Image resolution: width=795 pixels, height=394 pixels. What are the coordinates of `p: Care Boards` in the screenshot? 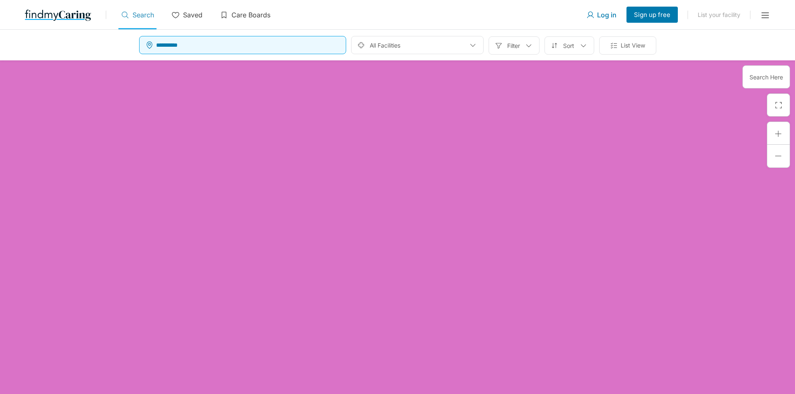 It's located at (251, 15).